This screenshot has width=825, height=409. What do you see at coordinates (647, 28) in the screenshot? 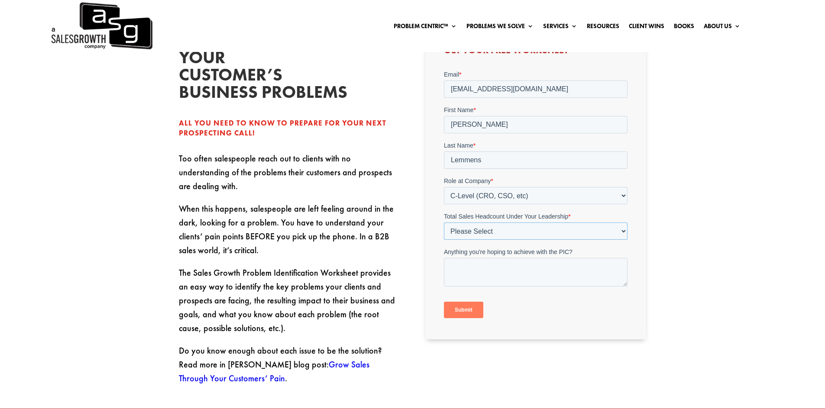
I see `a: Client Wins` at bounding box center [647, 28].